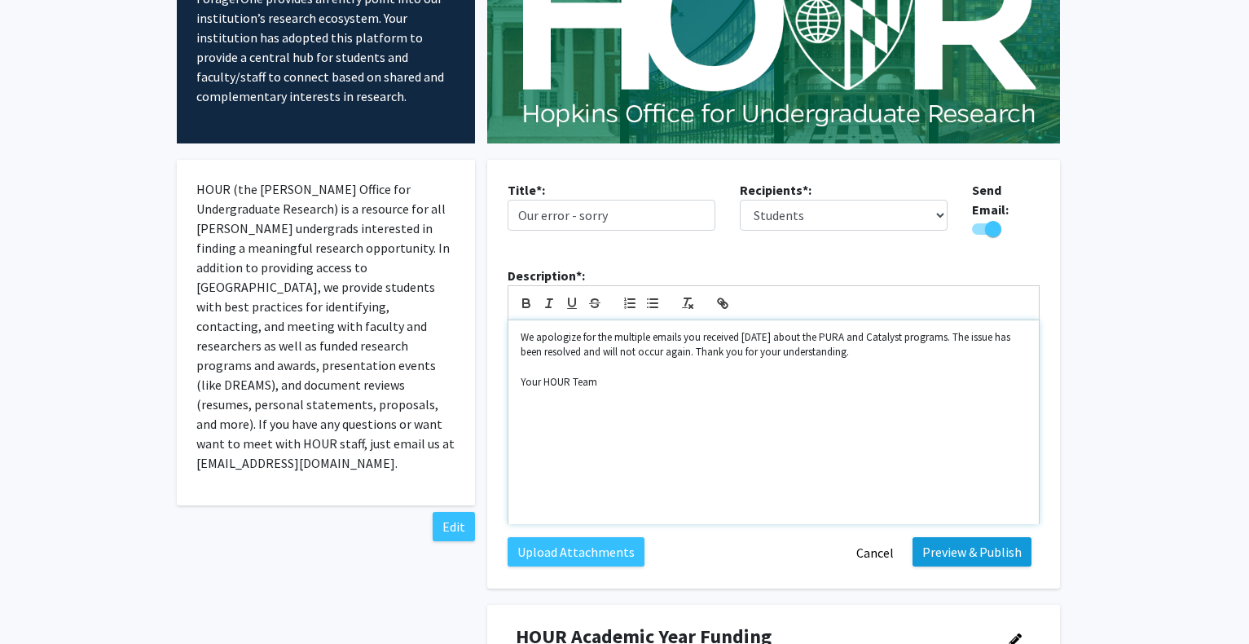 Image resolution: width=1249 pixels, height=644 pixels. What do you see at coordinates (990, 200) in the screenshot?
I see `b: Send Email:` at bounding box center [990, 200].